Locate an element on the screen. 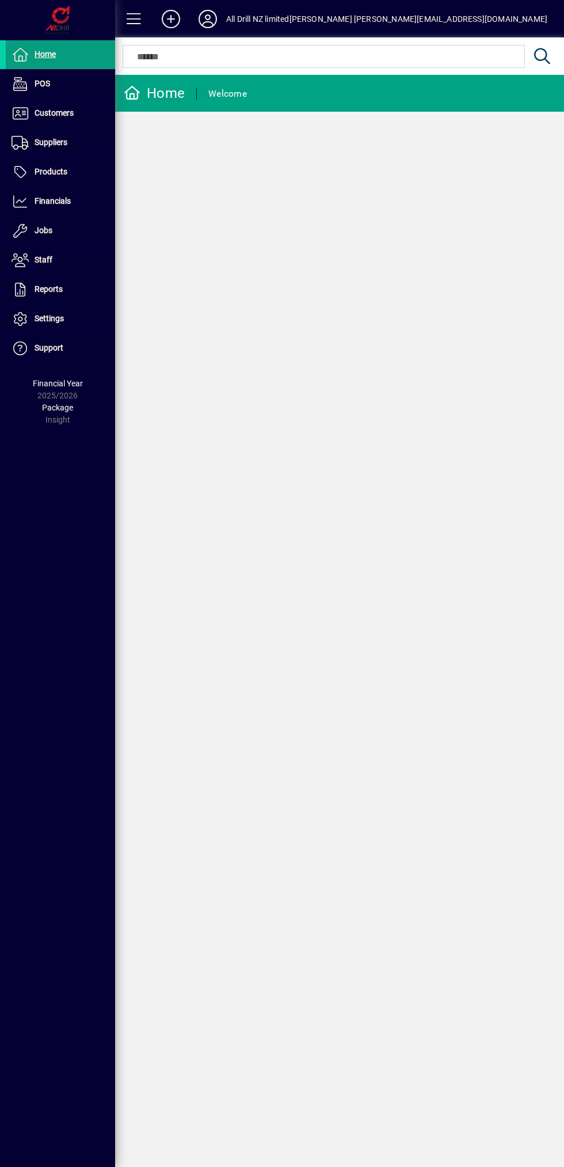 The width and height of the screenshot is (564, 1167). span: Staff is located at coordinates (43, 260).